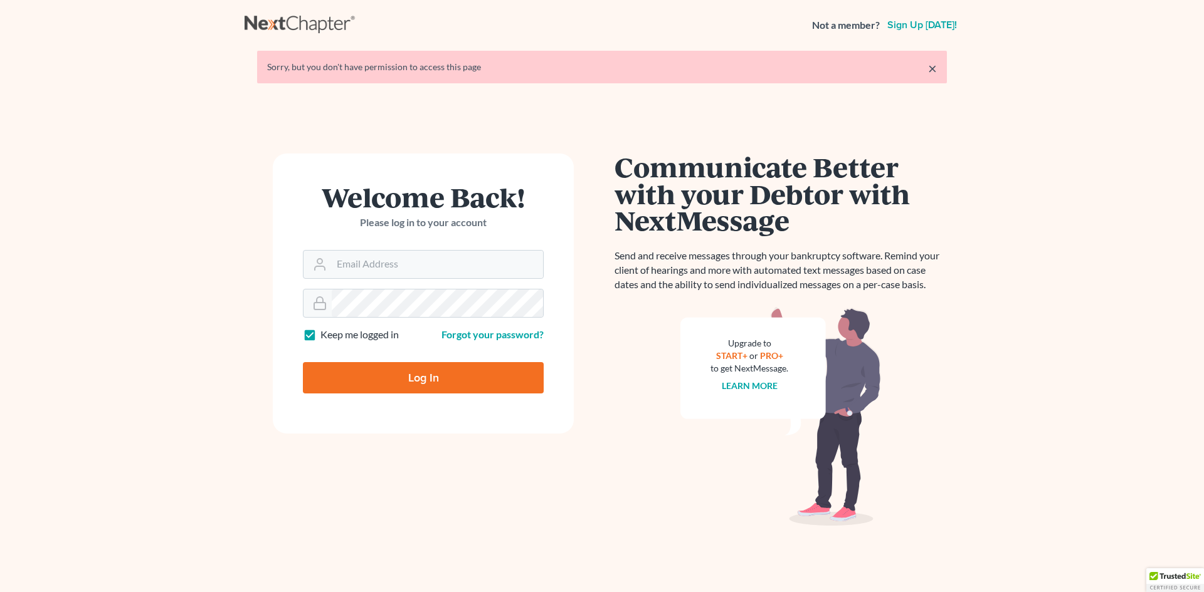  I want to click on a: Forgot your password?, so click(492, 334).